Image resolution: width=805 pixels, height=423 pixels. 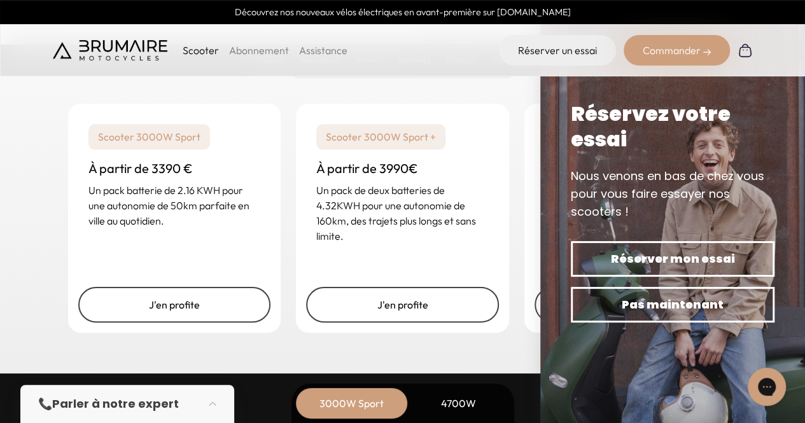 What do you see at coordinates (110, 50) in the screenshot?
I see `img: Brumaire Motocycles` at bounding box center [110, 50].